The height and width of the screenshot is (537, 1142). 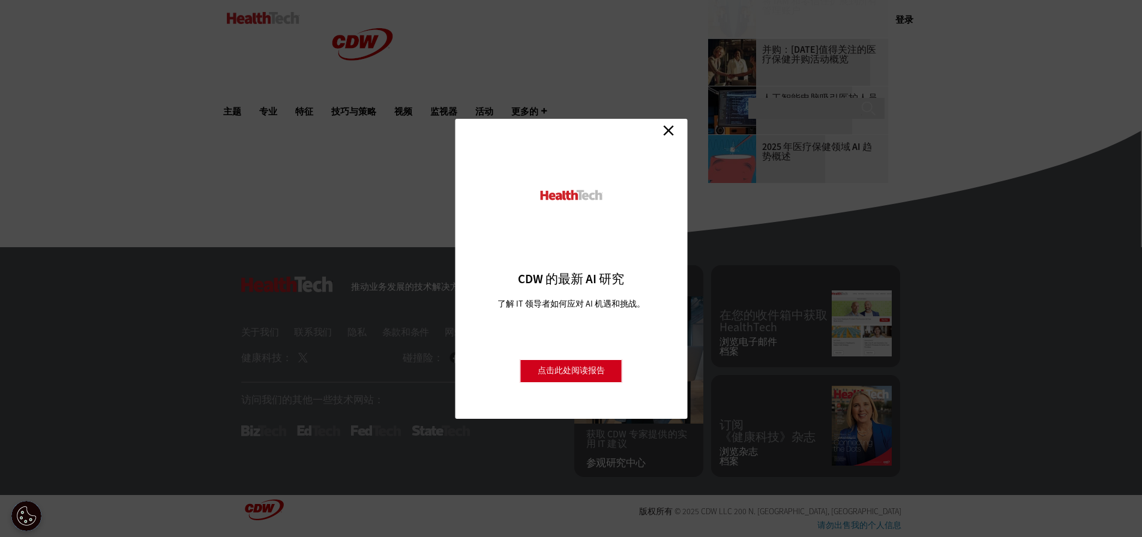 What do you see at coordinates (26, 516) in the screenshot?
I see `button: 打开偏好设置` at bounding box center [26, 516].